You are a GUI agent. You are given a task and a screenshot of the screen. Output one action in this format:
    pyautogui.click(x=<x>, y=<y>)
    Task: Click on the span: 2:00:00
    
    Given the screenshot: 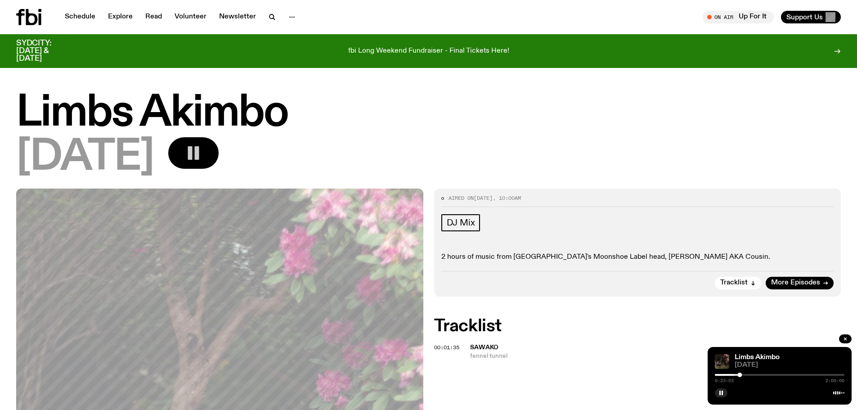 What is the action you would take?
    pyautogui.click(x=835, y=380)
    